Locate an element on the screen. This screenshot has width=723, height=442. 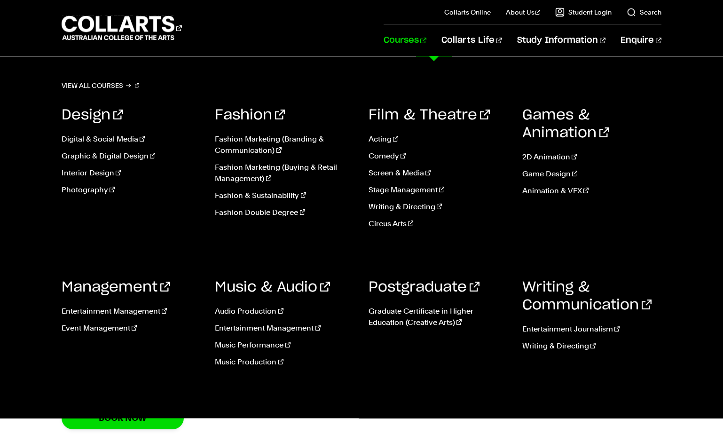
a: About Us is located at coordinates (523, 12).